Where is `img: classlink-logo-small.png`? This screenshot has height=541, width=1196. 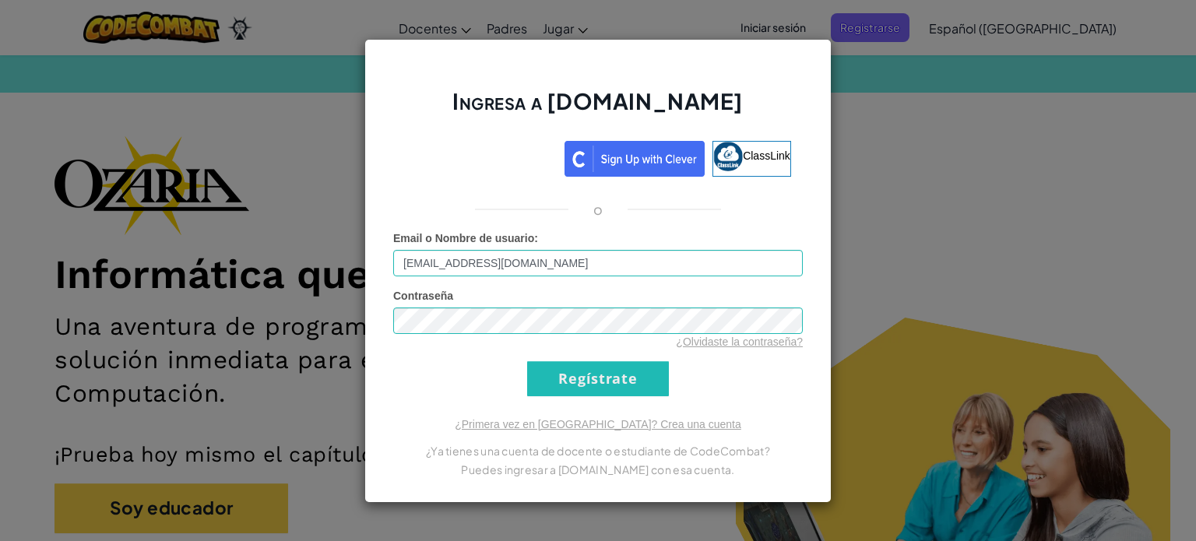
img: classlink-logo-small.png is located at coordinates (728, 156).